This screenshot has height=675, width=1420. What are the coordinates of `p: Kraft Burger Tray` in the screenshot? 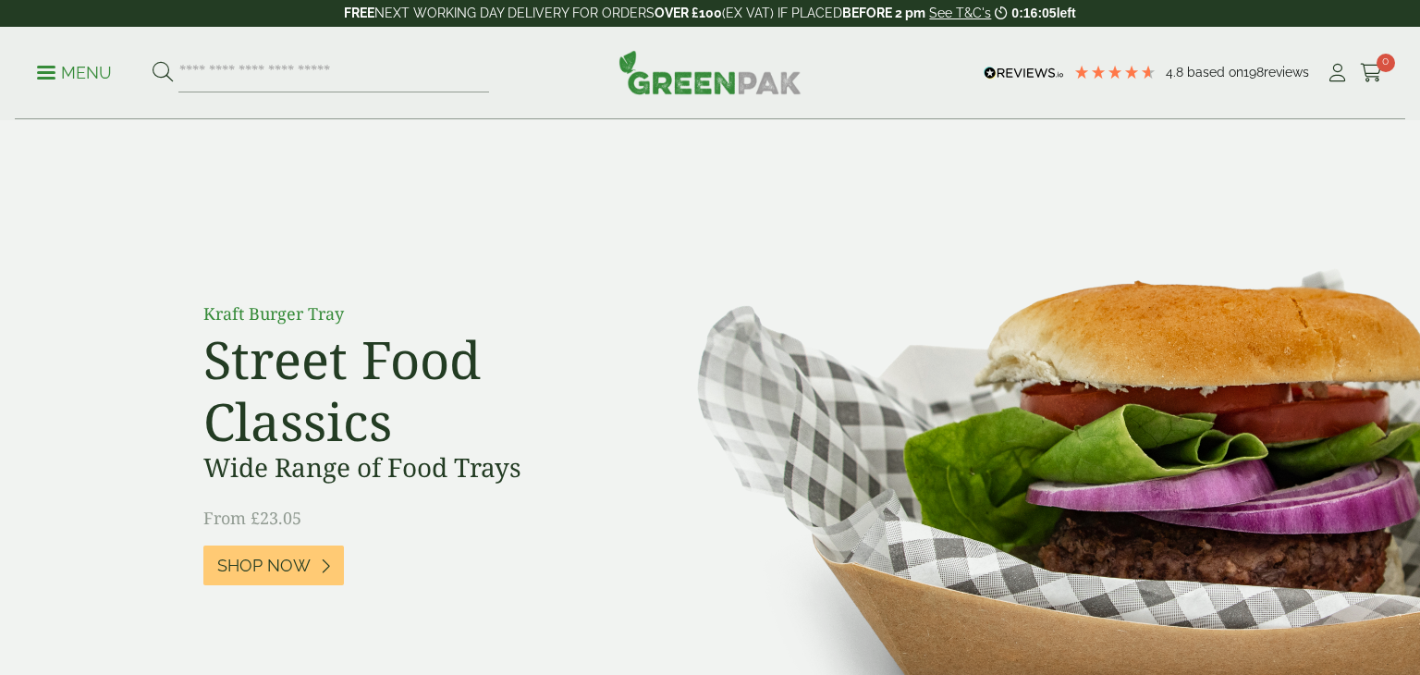 It's located at (412, 313).